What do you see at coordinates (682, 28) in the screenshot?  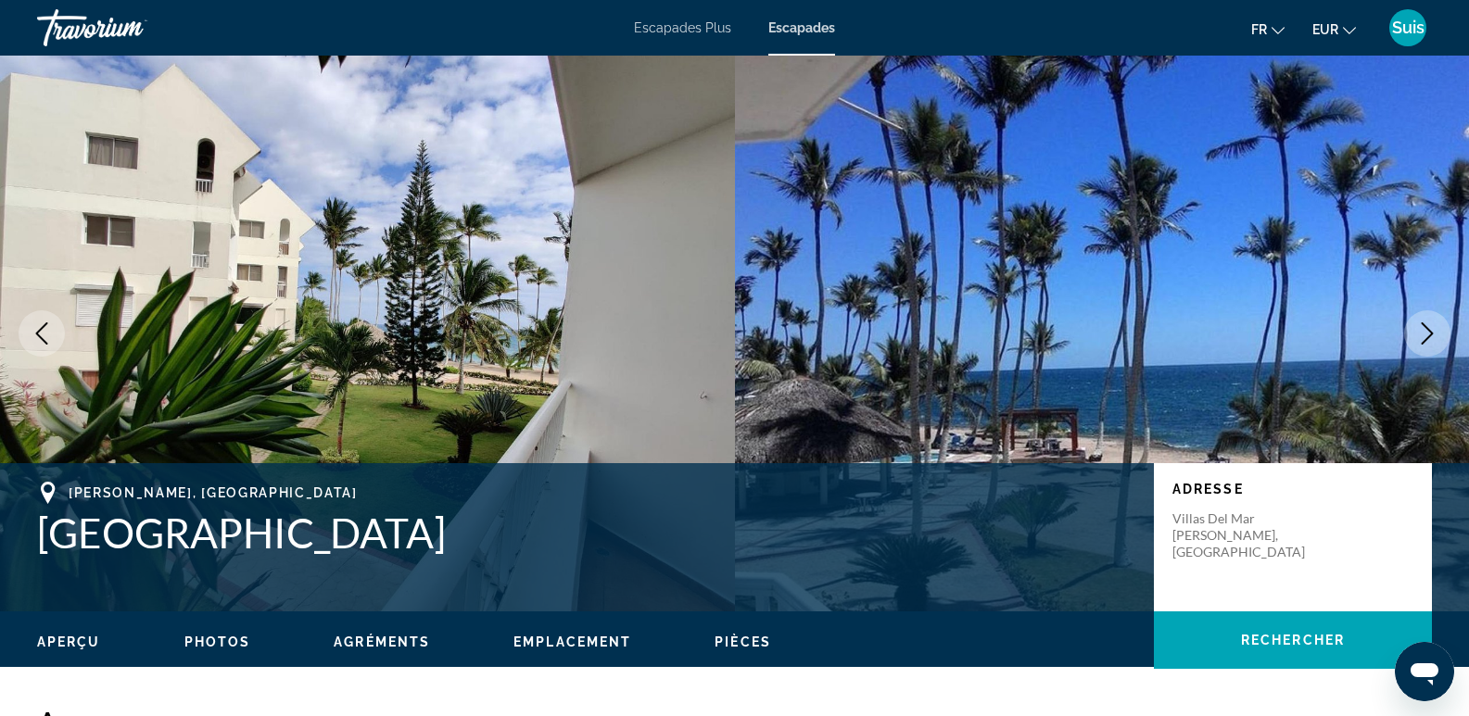 I see `font: Escapades Plus` at bounding box center [682, 28].